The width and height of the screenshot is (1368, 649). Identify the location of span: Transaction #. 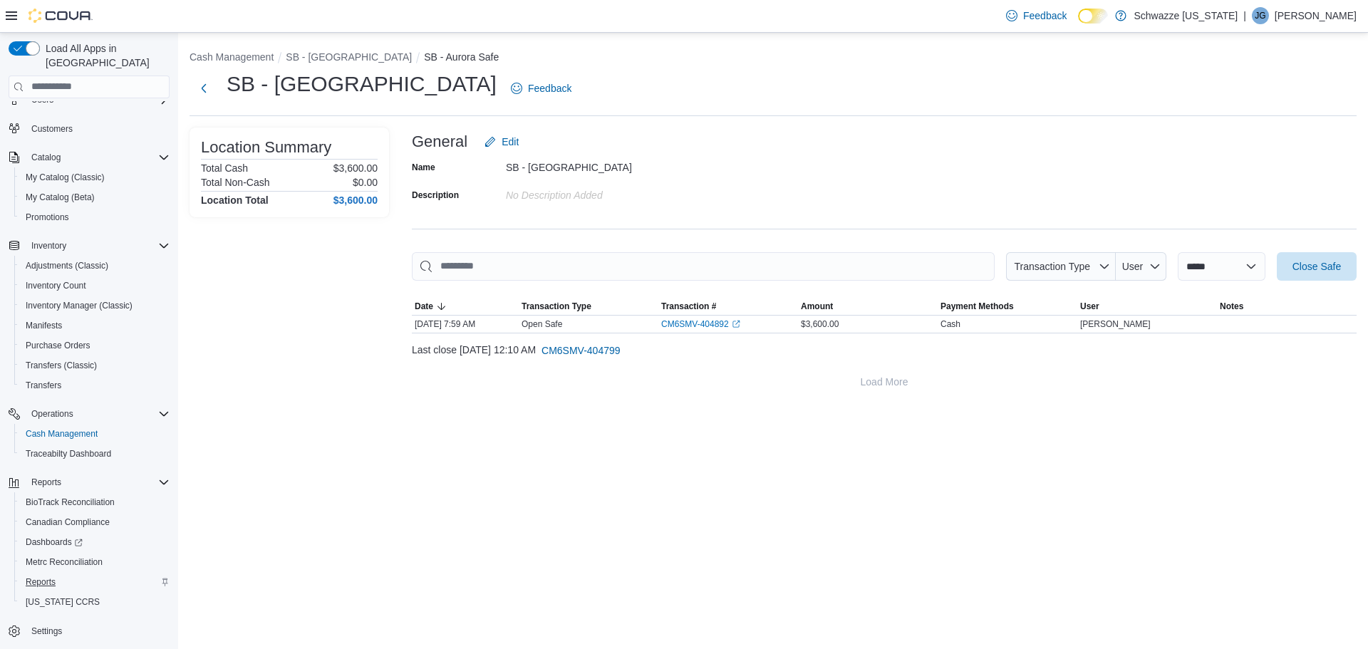
(688, 306).